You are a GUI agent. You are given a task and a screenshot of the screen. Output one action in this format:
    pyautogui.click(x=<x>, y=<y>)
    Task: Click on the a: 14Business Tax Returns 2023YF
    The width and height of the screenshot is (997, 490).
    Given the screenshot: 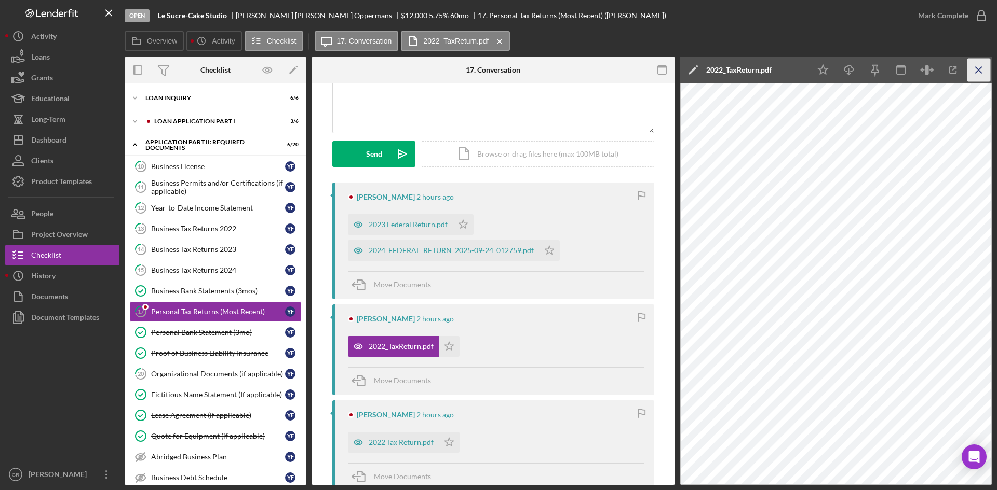 What is the action you would take?
    pyautogui.click(x=215, y=250)
    